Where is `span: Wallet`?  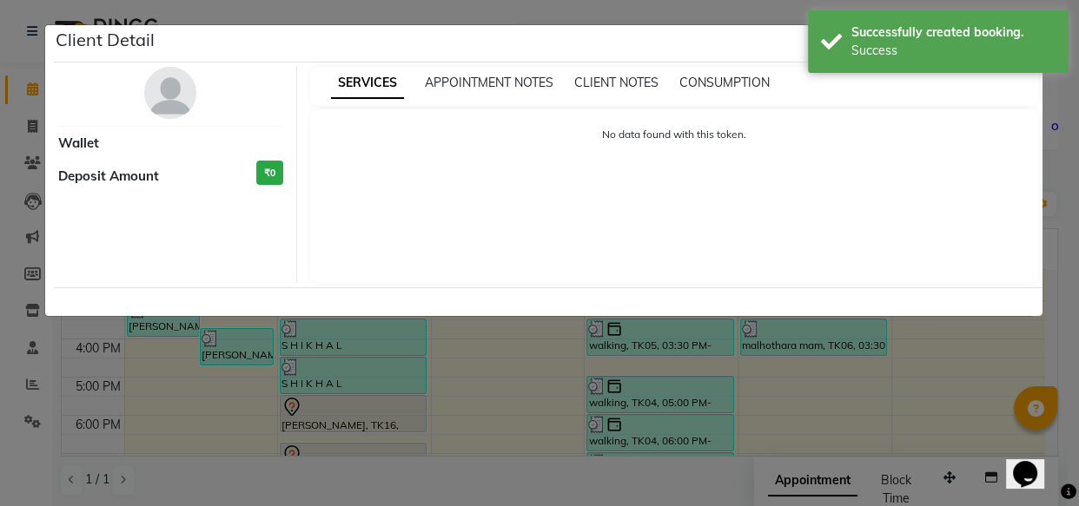
span: Wallet is located at coordinates (78, 143).